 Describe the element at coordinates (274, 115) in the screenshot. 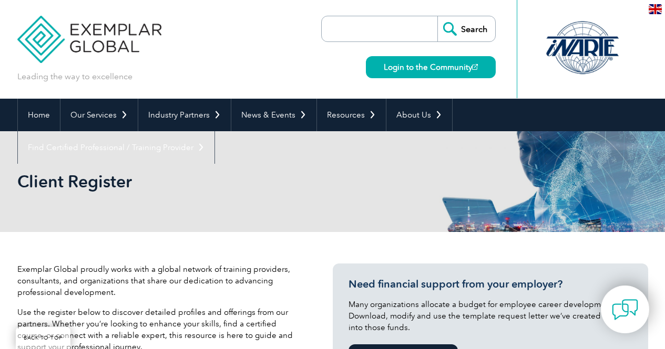

I see `a: News & Events` at that location.